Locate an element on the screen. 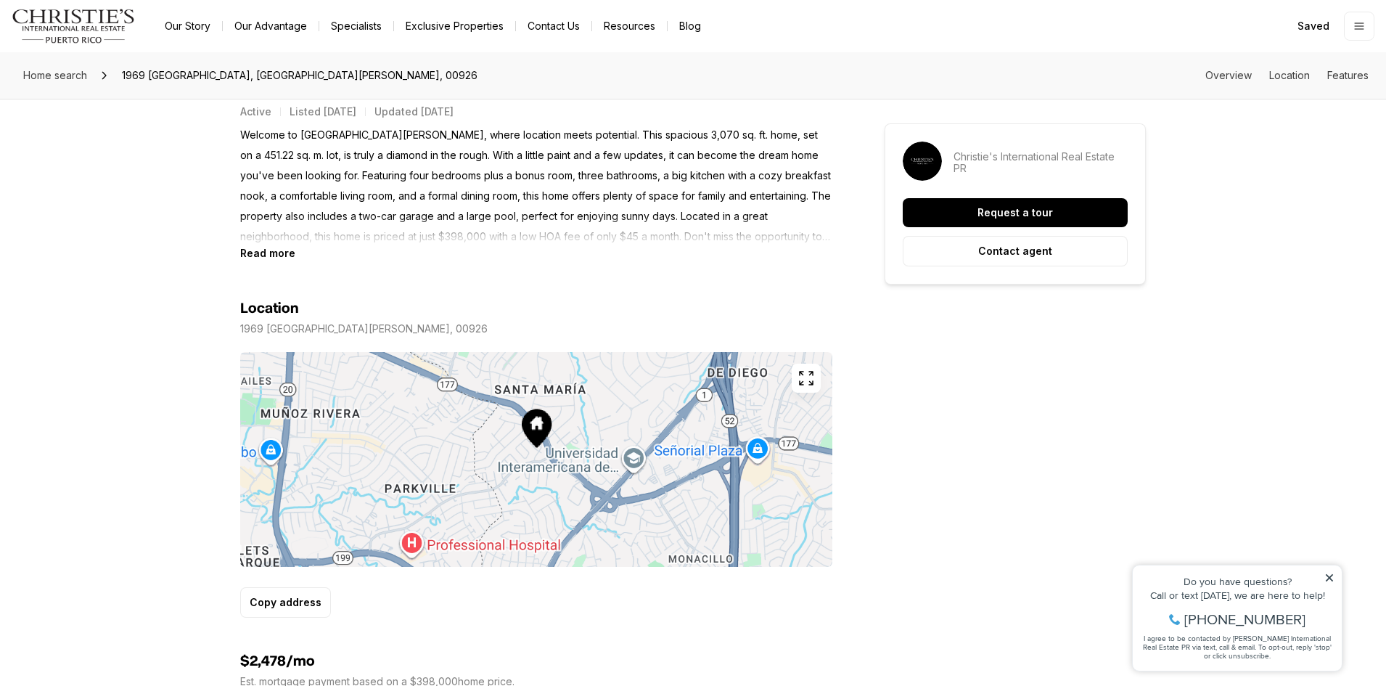  span: Saved is located at coordinates (1313, 26).